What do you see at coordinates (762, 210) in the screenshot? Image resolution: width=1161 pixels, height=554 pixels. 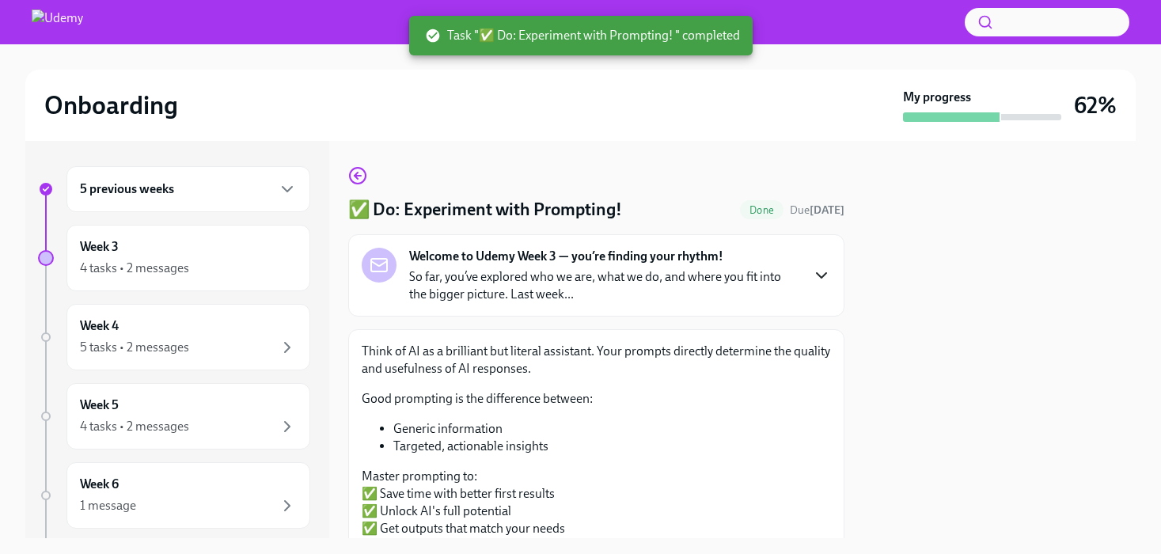 I see `span: Done` at bounding box center [762, 210].